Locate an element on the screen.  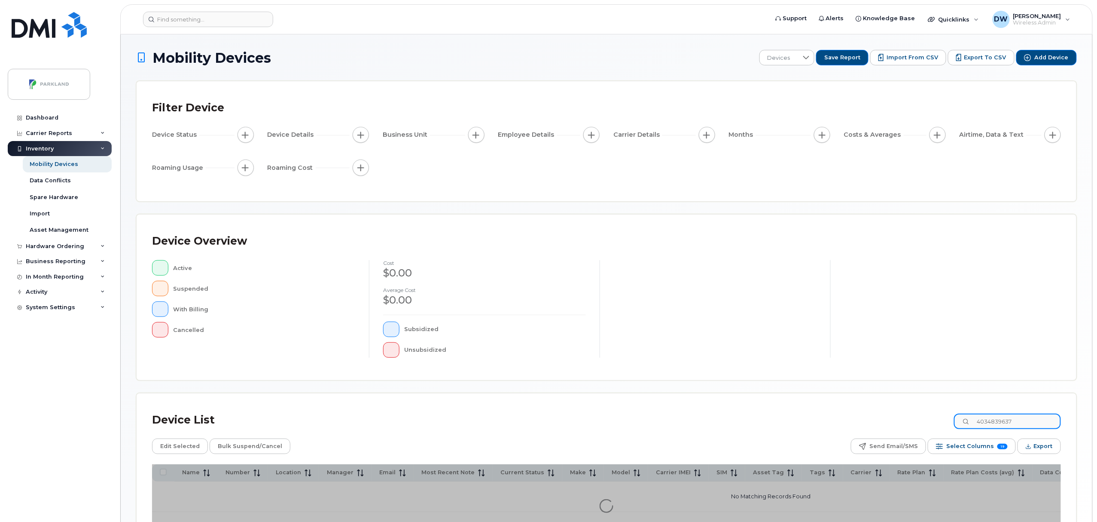
button: Bulk Suspend/Cancel is located at coordinates (250, 446).